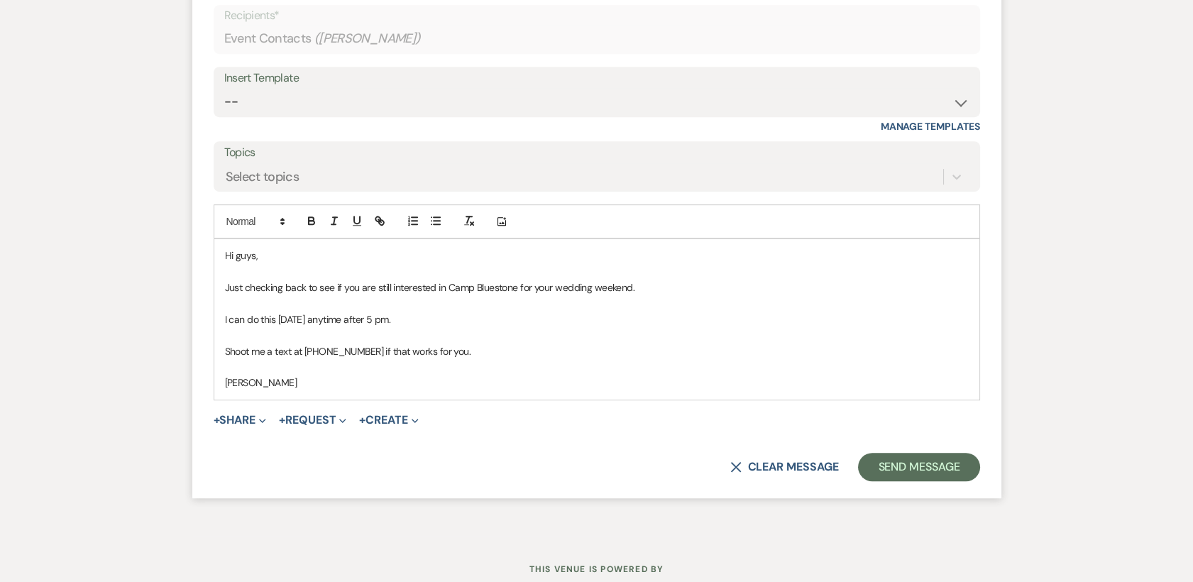 The width and height of the screenshot is (1193, 582). What do you see at coordinates (931, 126) in the screenshot?
I see `a: Manage Templates` at bounding box center [931, 126].